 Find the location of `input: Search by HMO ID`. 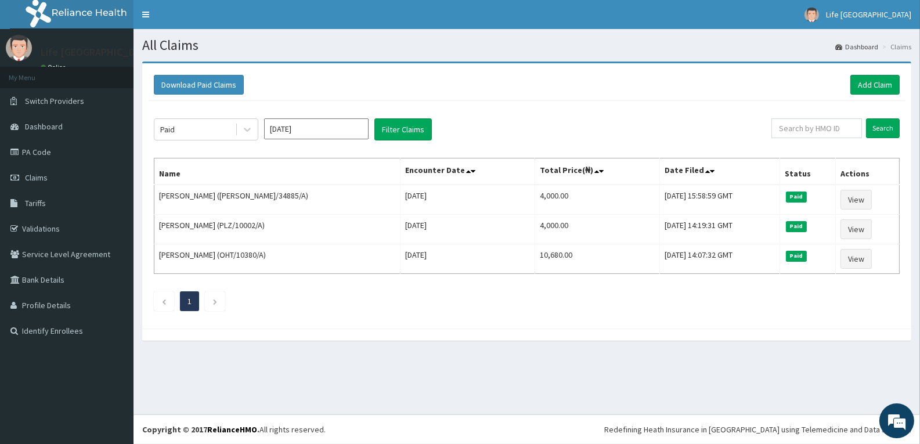

input: Search by HMO ID is located at coordinates (817, 128).